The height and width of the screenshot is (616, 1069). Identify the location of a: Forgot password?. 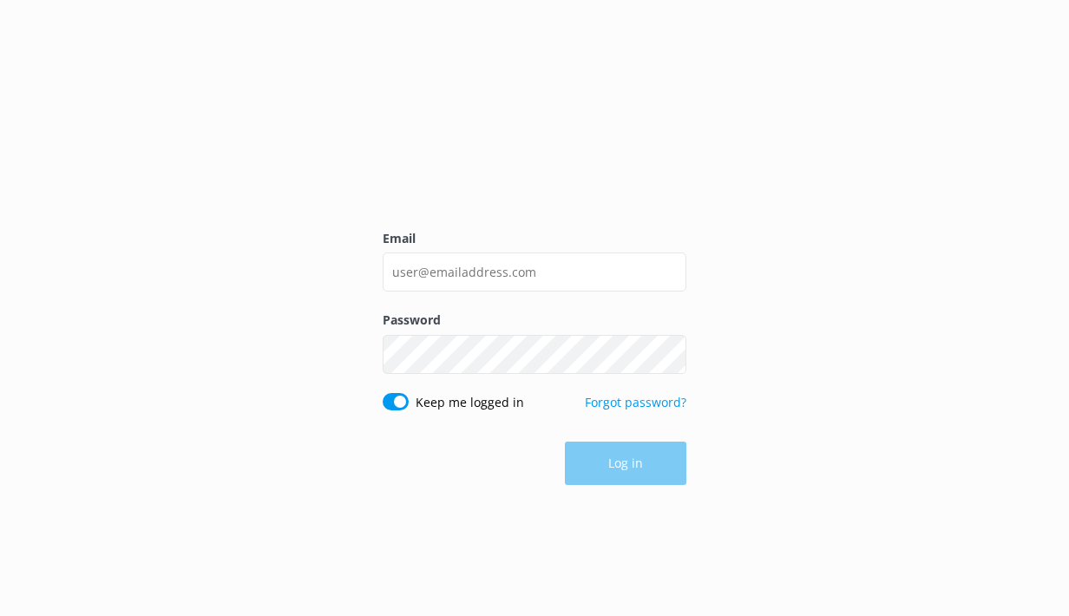
(635, 402).